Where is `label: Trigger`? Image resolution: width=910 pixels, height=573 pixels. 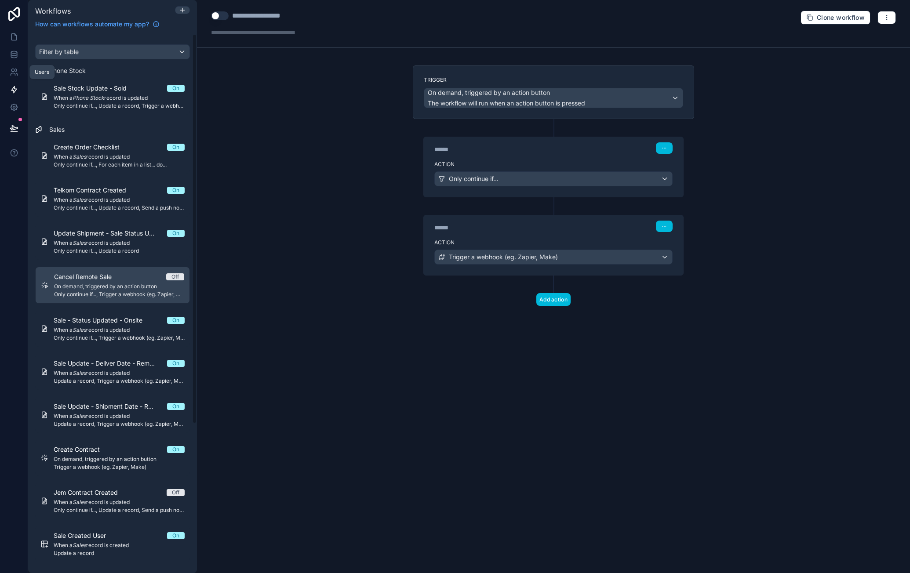 label: Trigger is located at coordinates (553, 80).